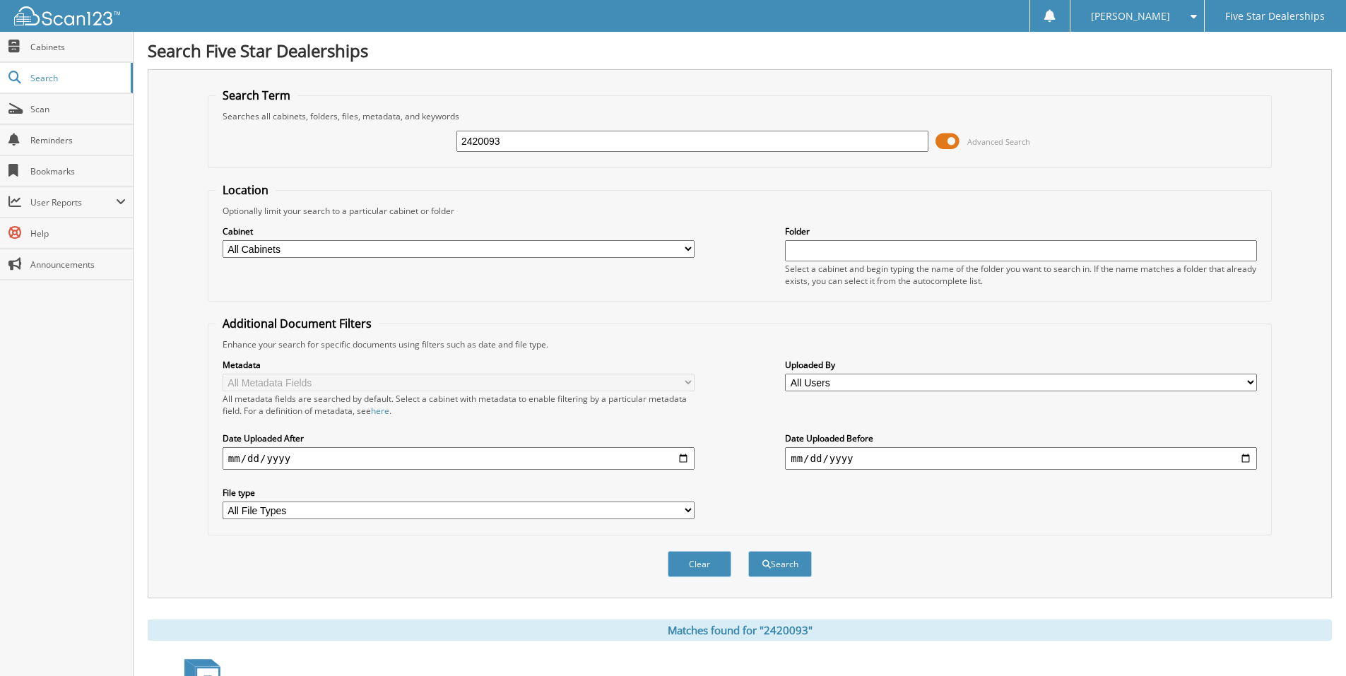  Describe the element at coordinates (740, 344) in the screenshot. I see `div: Enhance your search for specific documents using filters such as date and file type.` at that location.